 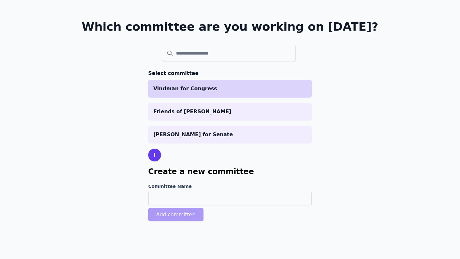 What do you see at coordinates (230, 89) in the screenshot?
I see `a: Vindman for Congress` at bounding box center [230, 89].